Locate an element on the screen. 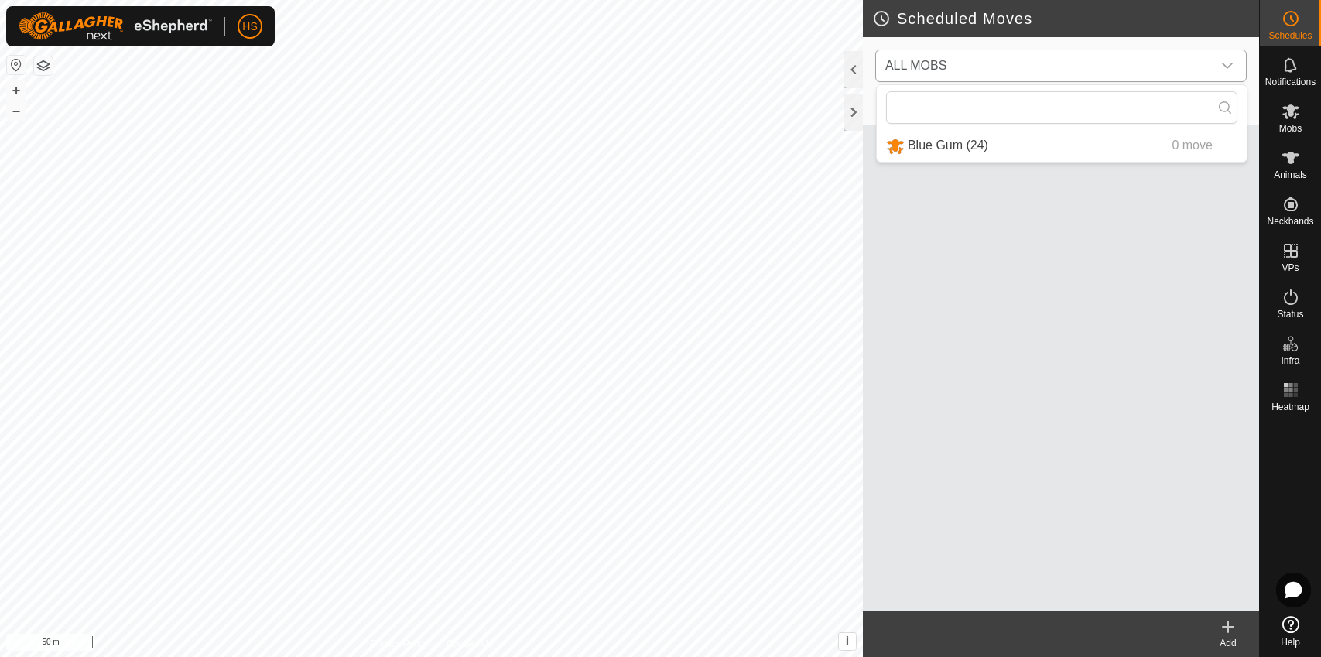  button: Reset Map is located at coordinates (16, 65).